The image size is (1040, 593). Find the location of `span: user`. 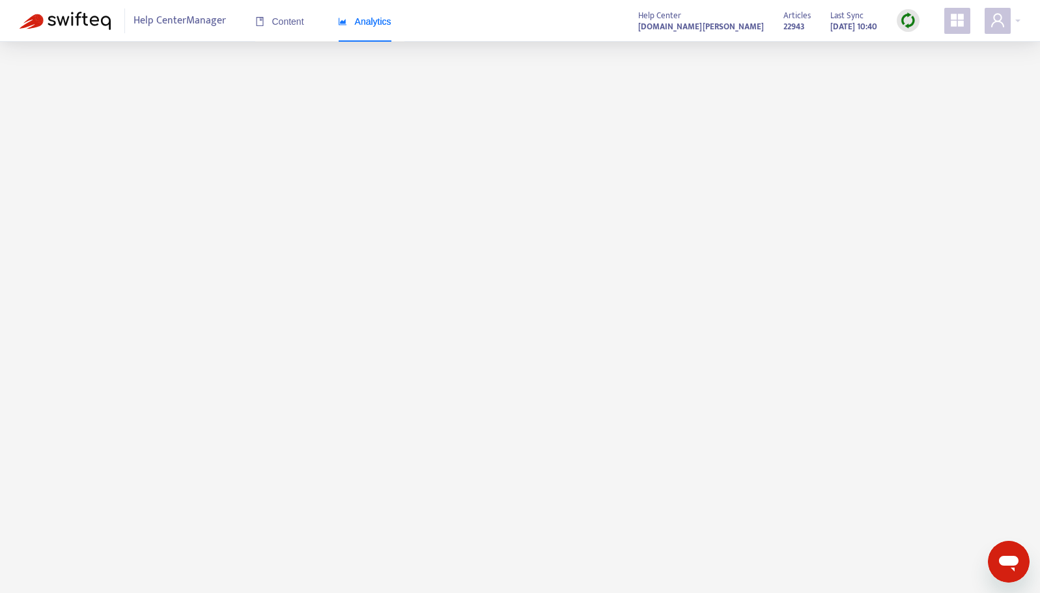

span: user is located at coordinates (998, 20).